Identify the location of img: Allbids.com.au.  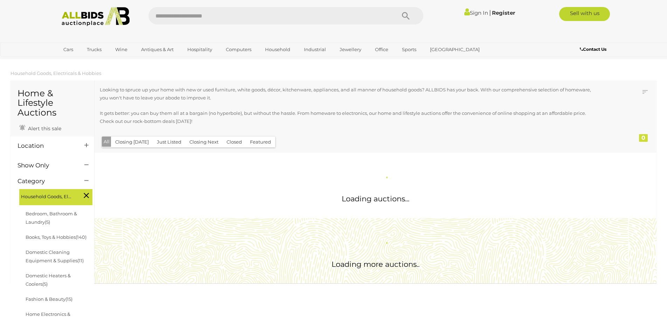
(96, 16).